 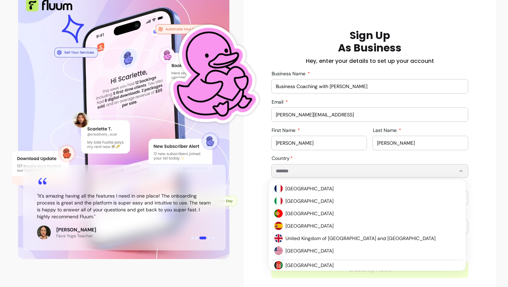 I want to click on label: Country, so click(x=283, y=158).